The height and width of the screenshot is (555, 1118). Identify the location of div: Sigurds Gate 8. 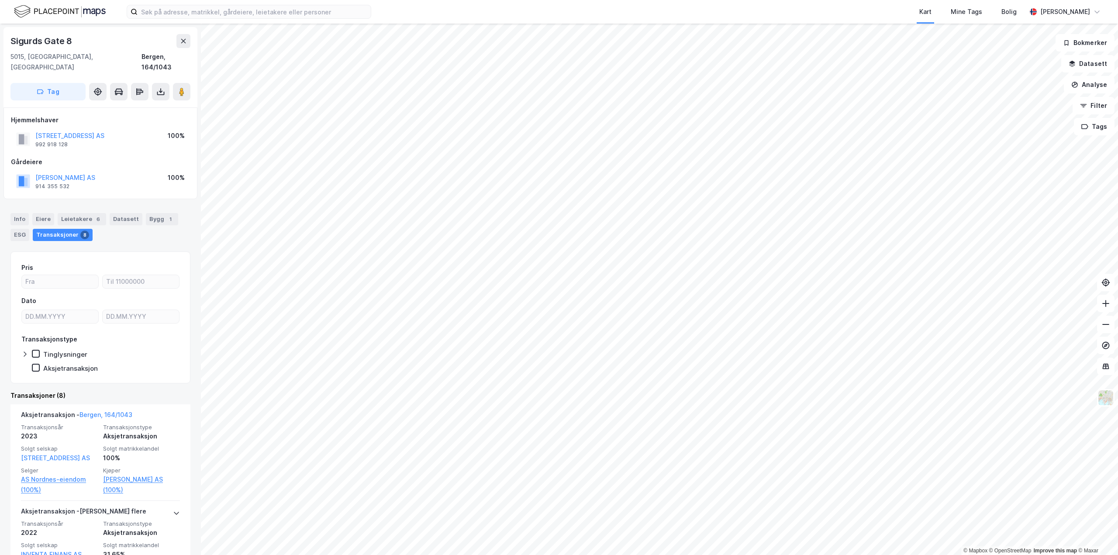
(42, 41).